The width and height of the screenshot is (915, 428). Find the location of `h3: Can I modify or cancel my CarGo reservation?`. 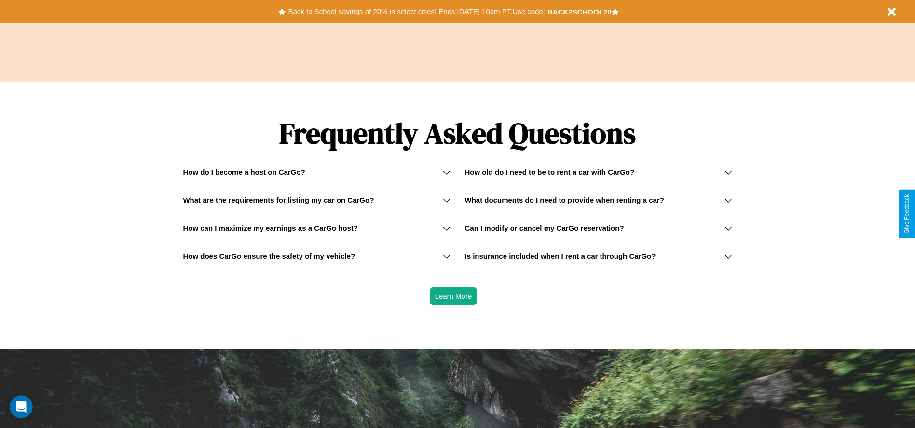

h3: Can I modify or cancel my CarGo reservation? is located at coordinates (545, 228).